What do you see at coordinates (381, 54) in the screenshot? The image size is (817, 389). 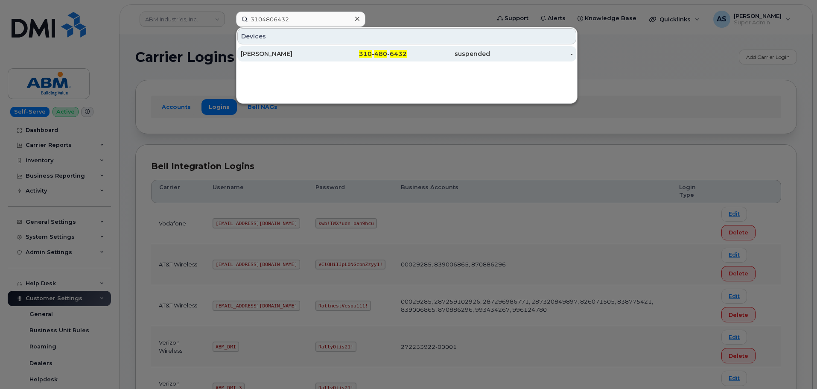 I see `span: 480` at bounding box center [381, 54].